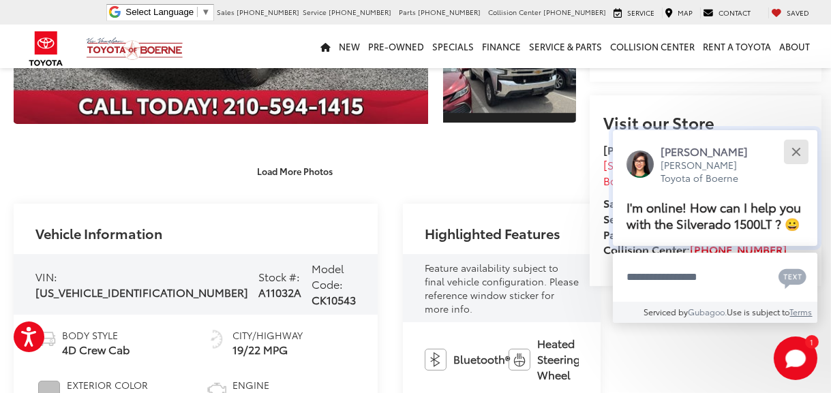 Image resolution: width=831 pixels, height=393 pixels. What do you see at coordinates (666, 312) in the screenshot?
I see `span: Serviced by` at bounding box center [666, 312].